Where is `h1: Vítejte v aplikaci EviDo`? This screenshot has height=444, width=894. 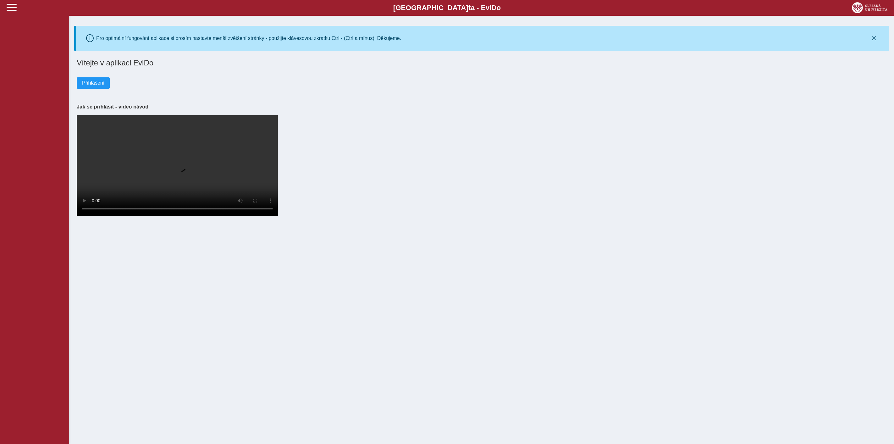 h1: Vítejte v aplikaci EviDo is located at coordinates (481, 63).